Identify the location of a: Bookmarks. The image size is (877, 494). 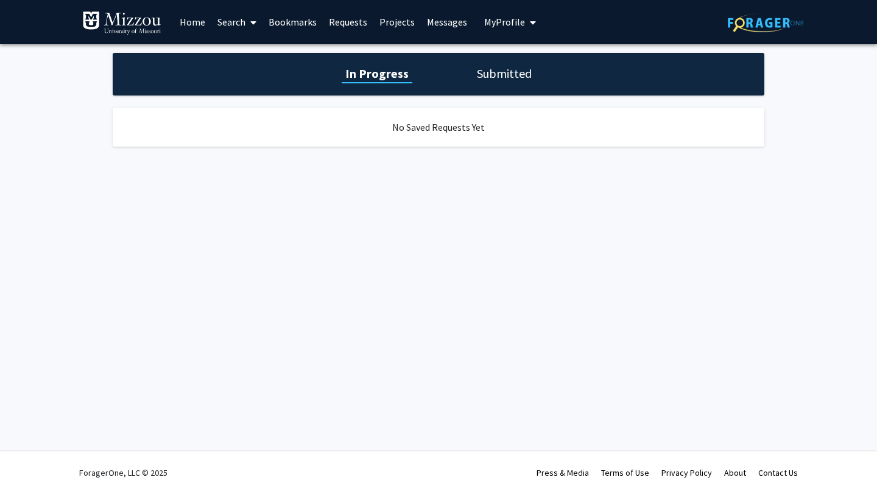
(292, 22).